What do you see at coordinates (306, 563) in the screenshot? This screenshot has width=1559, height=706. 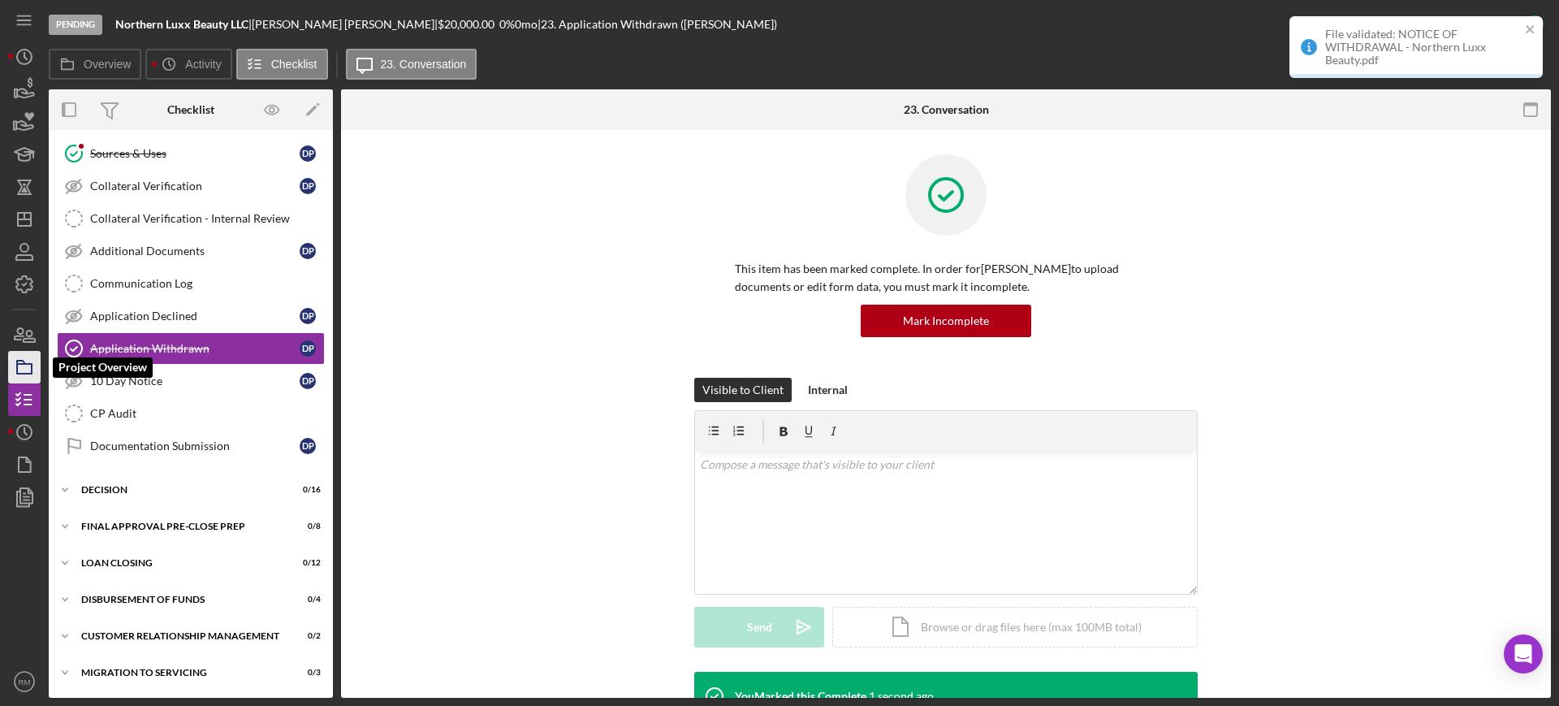 I see `div: 0 / 12` at bounding box center [306, 563].